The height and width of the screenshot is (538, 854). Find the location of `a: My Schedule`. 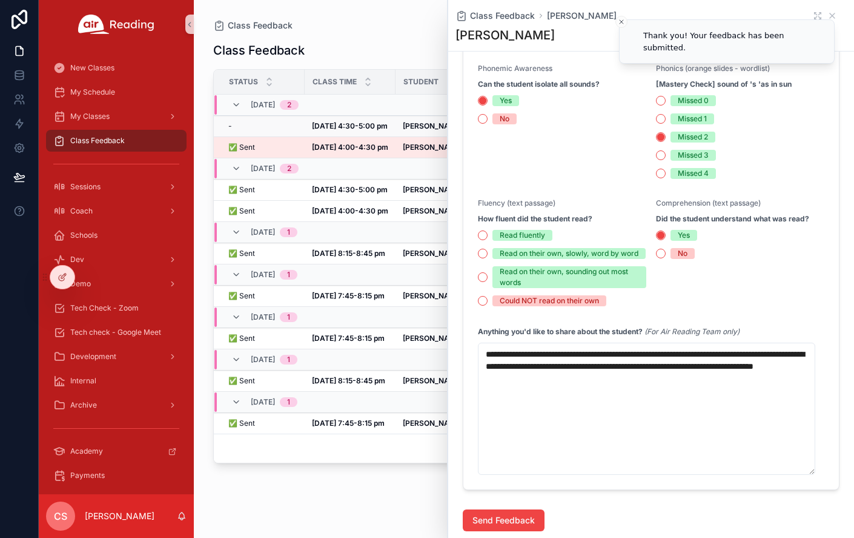

a: My Schedule is located at coordinates (116, 92).